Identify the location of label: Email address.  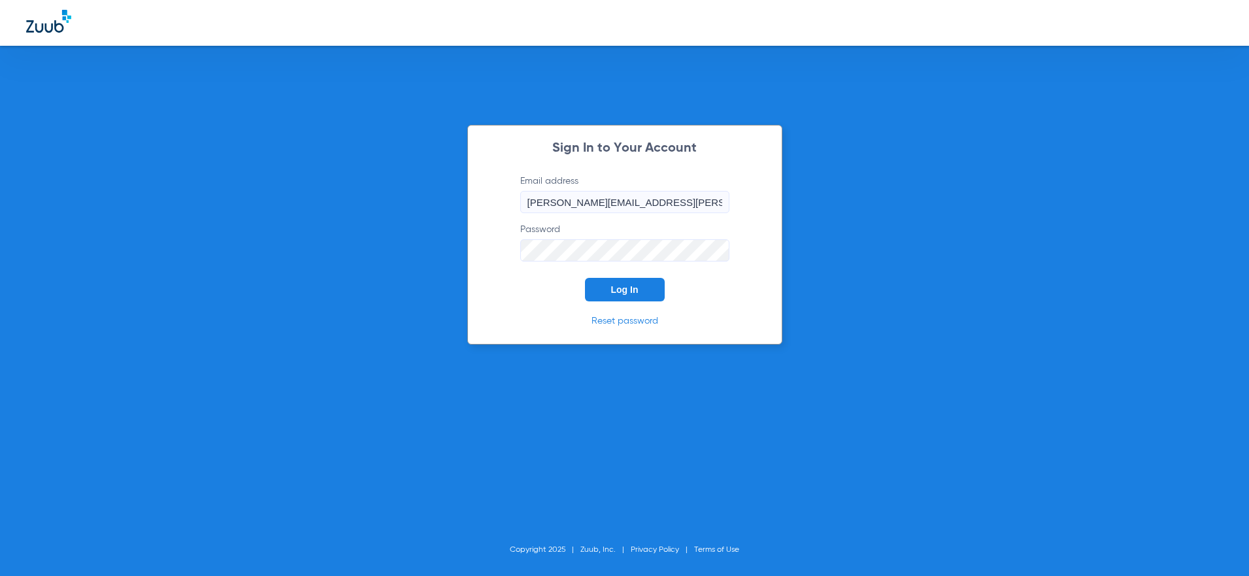
(625, 193).